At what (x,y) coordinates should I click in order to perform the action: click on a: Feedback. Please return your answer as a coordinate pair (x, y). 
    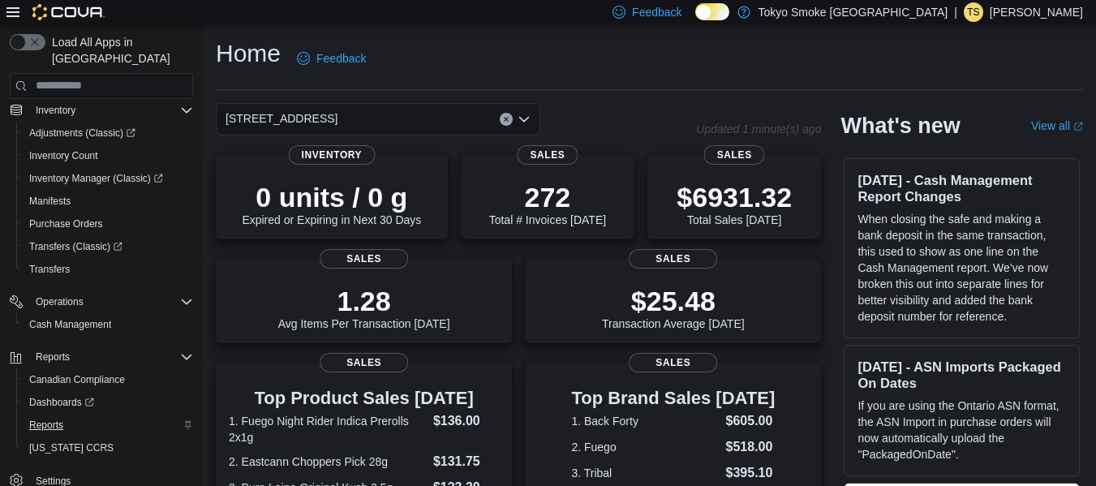
    Looking at the image, I should click on (331, 58).